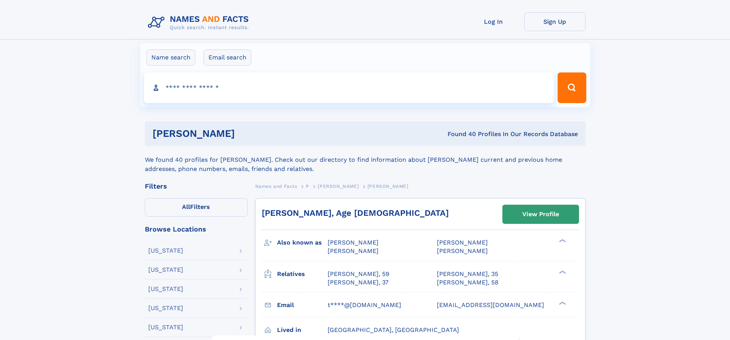  What do you see at coordinates (302, 330) in the screenshot?
I see `h3: Lived in` at bounding box center [302, 330].